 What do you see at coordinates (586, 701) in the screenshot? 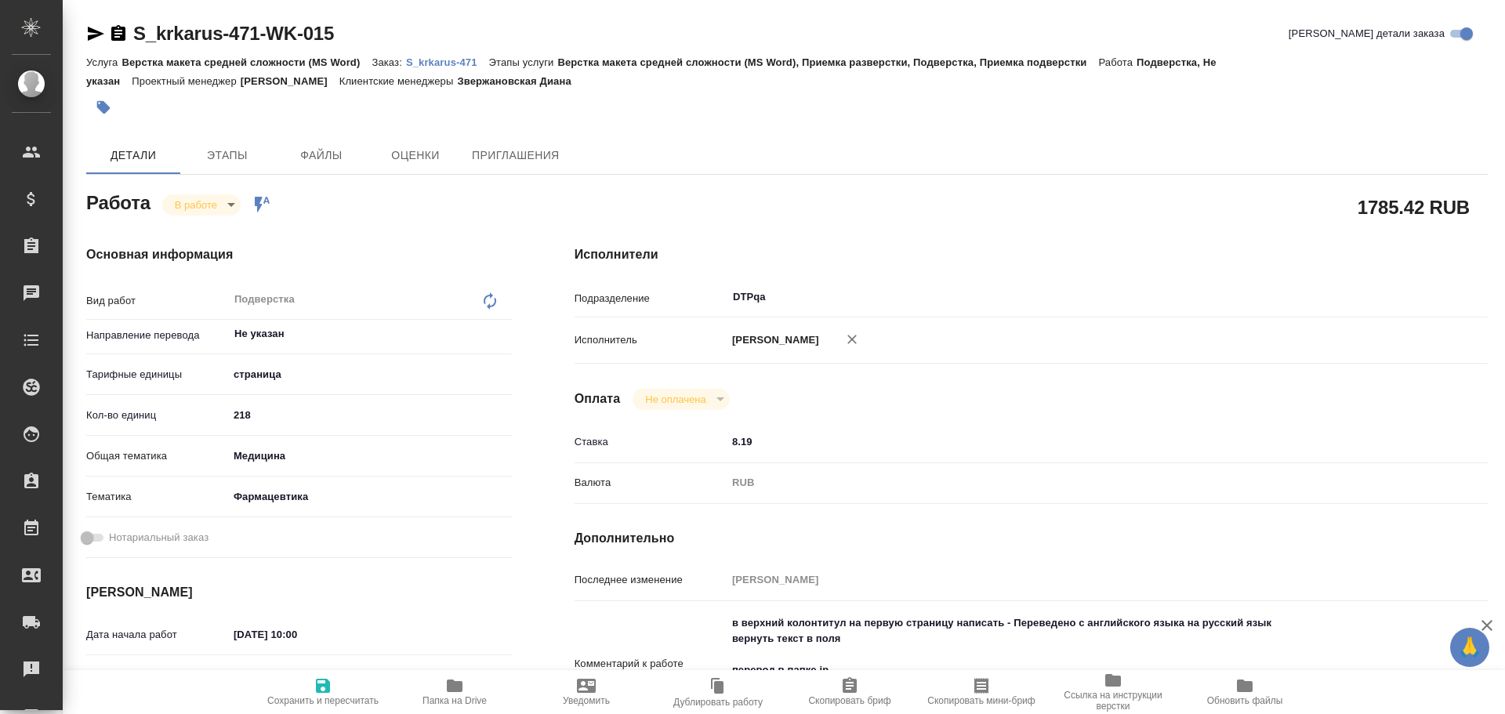
I see `span: Уведомить` at bounding box center [586, 701].